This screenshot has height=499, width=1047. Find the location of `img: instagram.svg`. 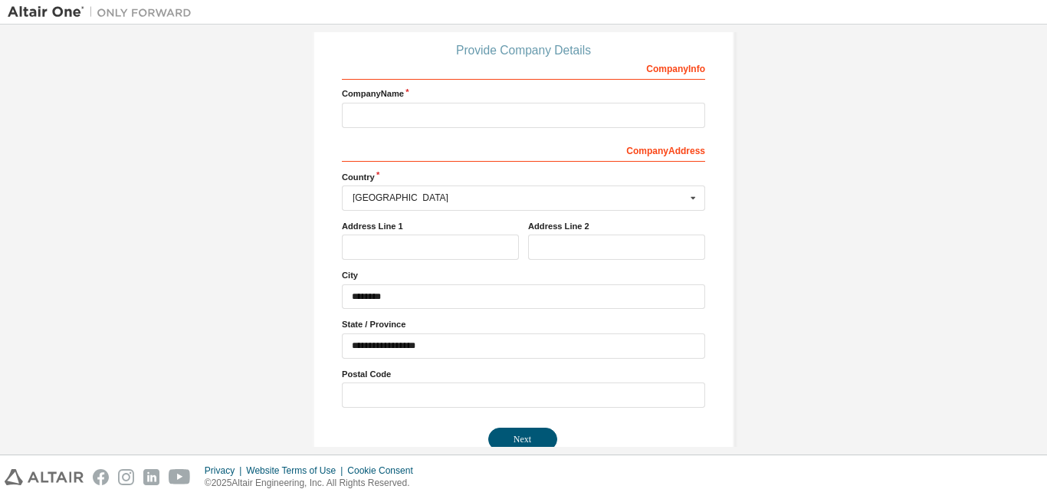

img: instagram.svg is located at coordinates (126, 477).